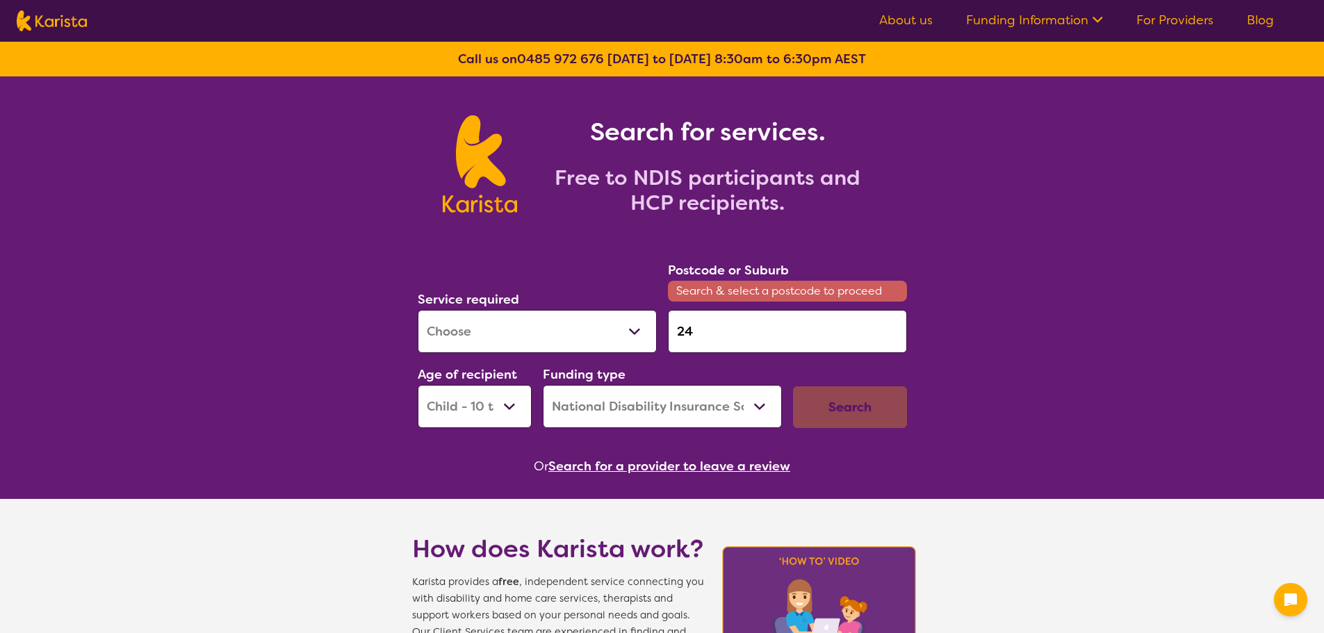 The height and width of the screenshot is (633, 1324). Describe the element at coordinates (541, 466) in the screenshot. I see `span: Or` at that location.